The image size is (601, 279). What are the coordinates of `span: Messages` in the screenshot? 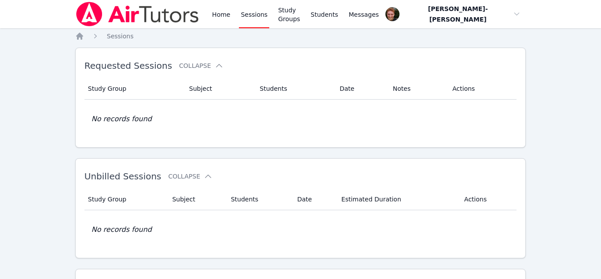 It's located at (364, 15).